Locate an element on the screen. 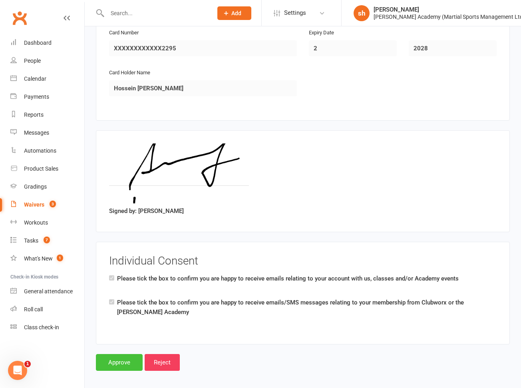 This screenshot has width=521, height=388. div: Class check-in is located at coordinates (42, 327).